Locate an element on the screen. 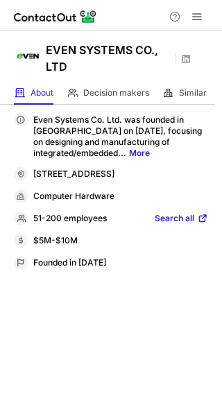 The height and width of the screenshot is (416, 222). div: Computer Hardware is located at coordinates (121, 197).